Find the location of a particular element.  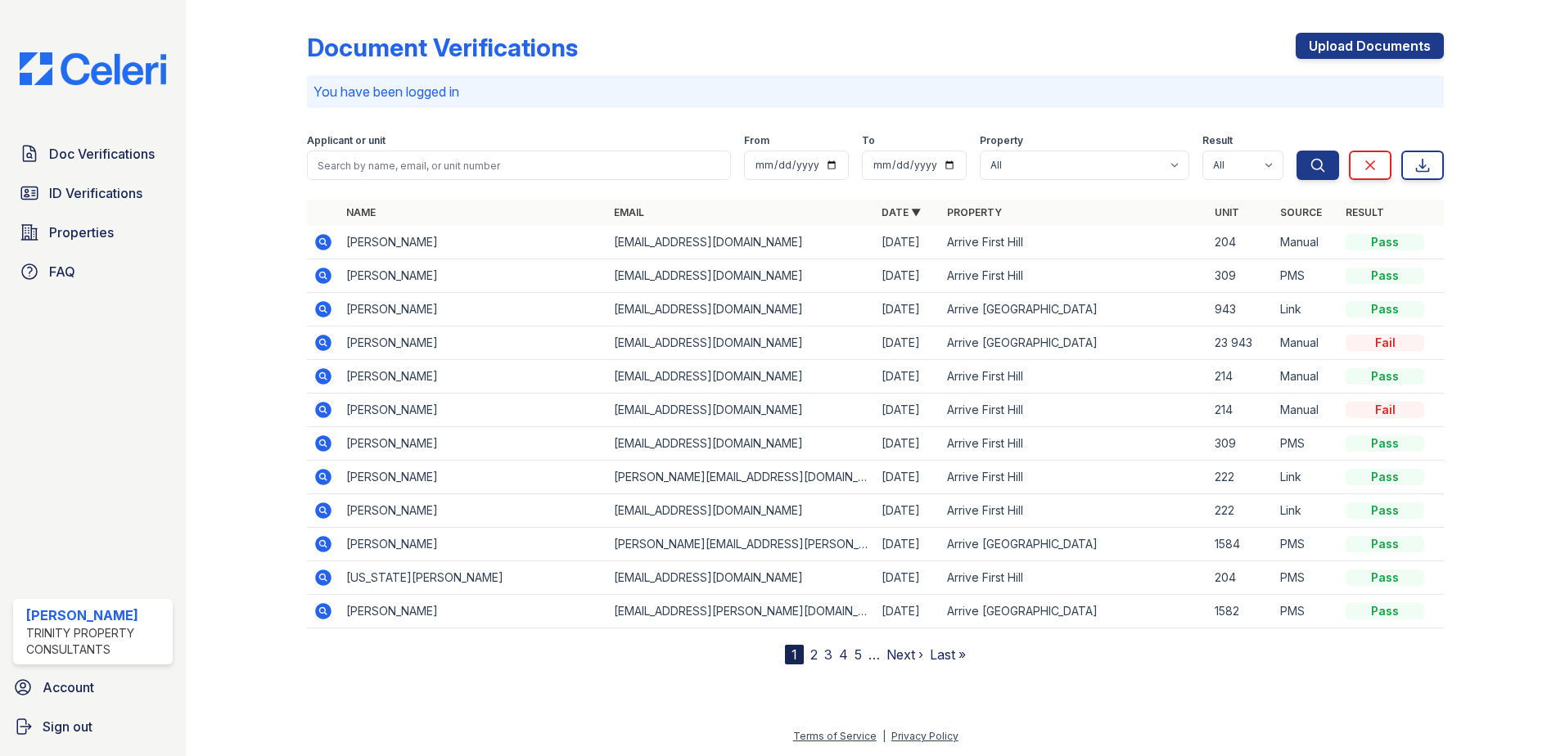

td: 1584 is located at coordinates (1241, 544).